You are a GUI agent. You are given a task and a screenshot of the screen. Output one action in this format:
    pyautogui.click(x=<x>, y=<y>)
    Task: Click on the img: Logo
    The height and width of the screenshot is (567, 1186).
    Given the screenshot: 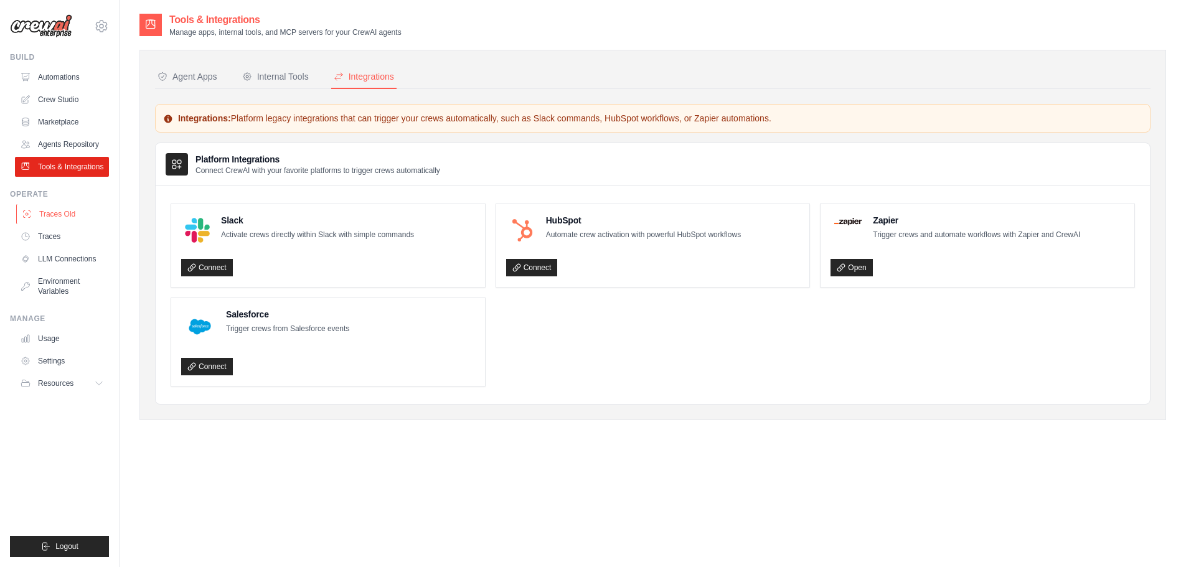 What is the action you would take?
    pyautogui.click(x=41, y=26)
    